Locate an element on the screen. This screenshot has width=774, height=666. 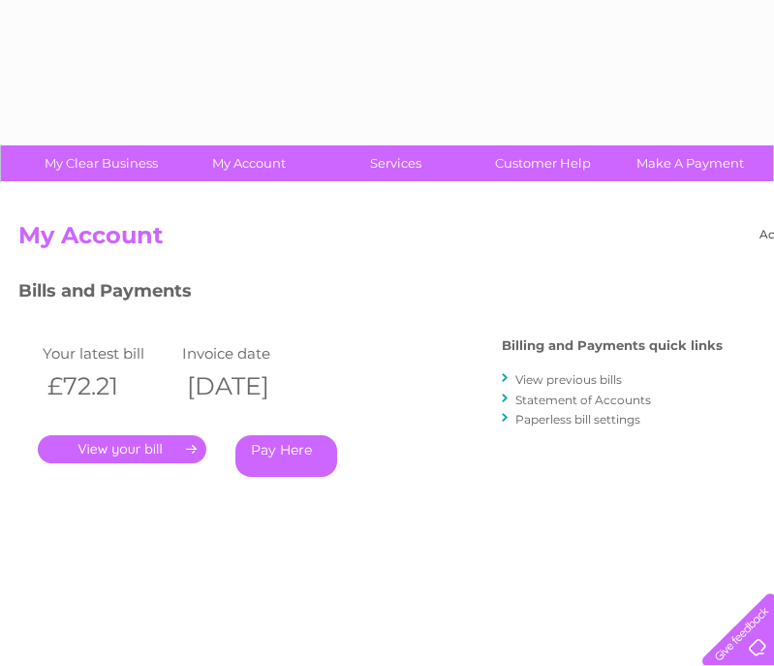
a: Customer Help is located at coordinates (543, 163).